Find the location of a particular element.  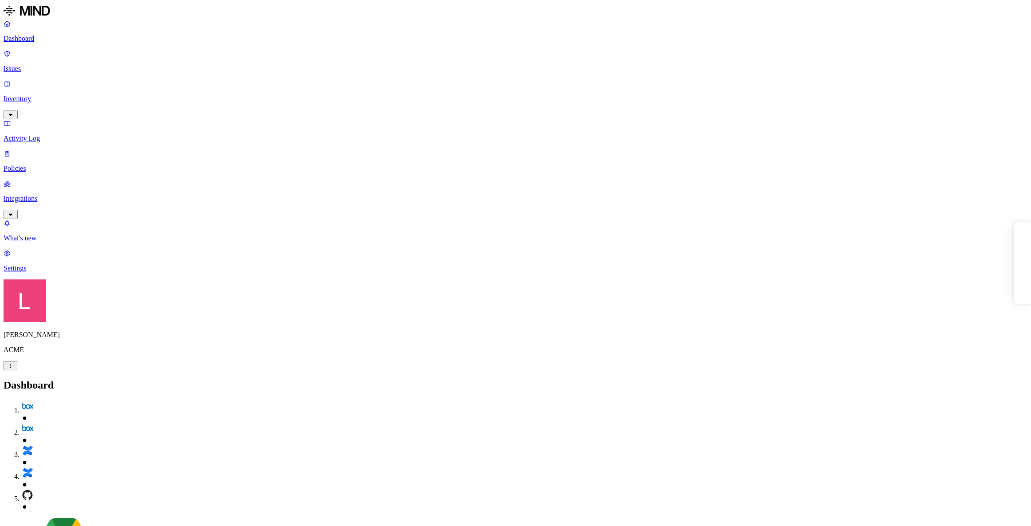

img: MIND is located at coordinates (27, 11).